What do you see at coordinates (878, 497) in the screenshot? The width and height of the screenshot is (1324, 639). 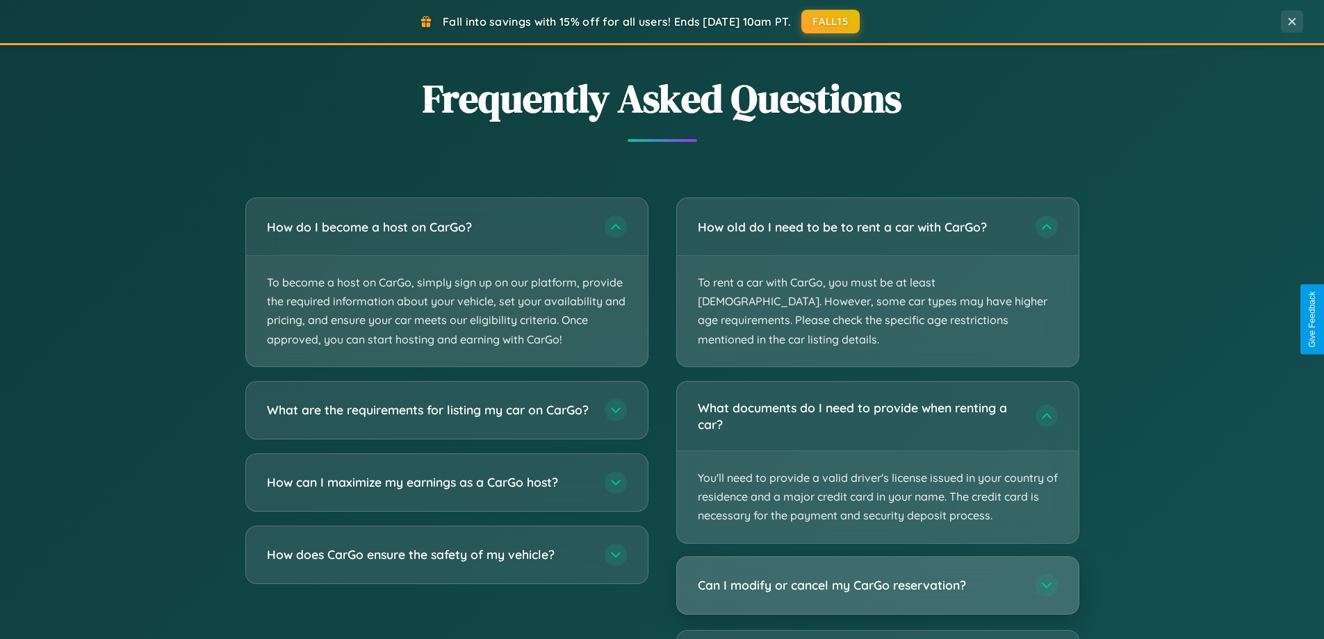 I see `p: You'll need to provide a valid driver's license issued in your country of residence and a major c...` at bounding box center [878, 497].